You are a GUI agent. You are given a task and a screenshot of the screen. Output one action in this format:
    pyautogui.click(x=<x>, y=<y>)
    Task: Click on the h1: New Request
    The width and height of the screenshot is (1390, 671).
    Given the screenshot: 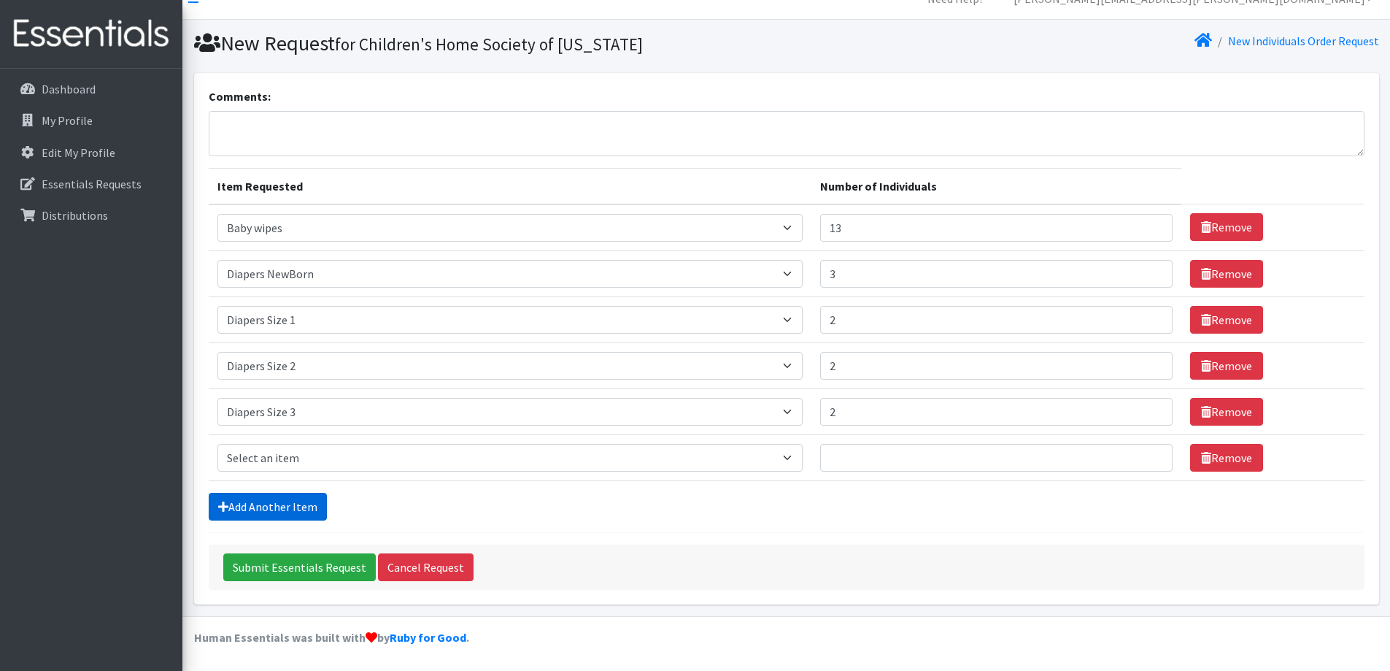 What is the action you would take?
    pyautogui.click(x=487, y=43)
    